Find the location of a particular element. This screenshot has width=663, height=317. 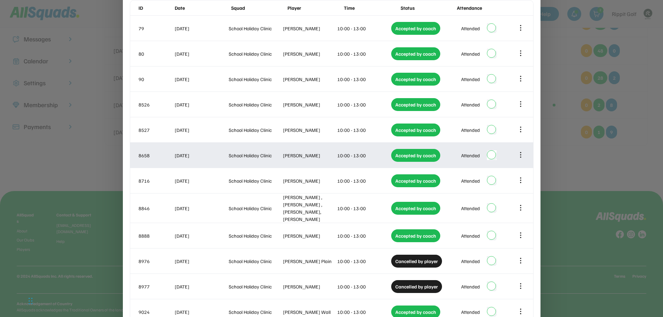

div: 8888 is located at coordinates (156, 235).